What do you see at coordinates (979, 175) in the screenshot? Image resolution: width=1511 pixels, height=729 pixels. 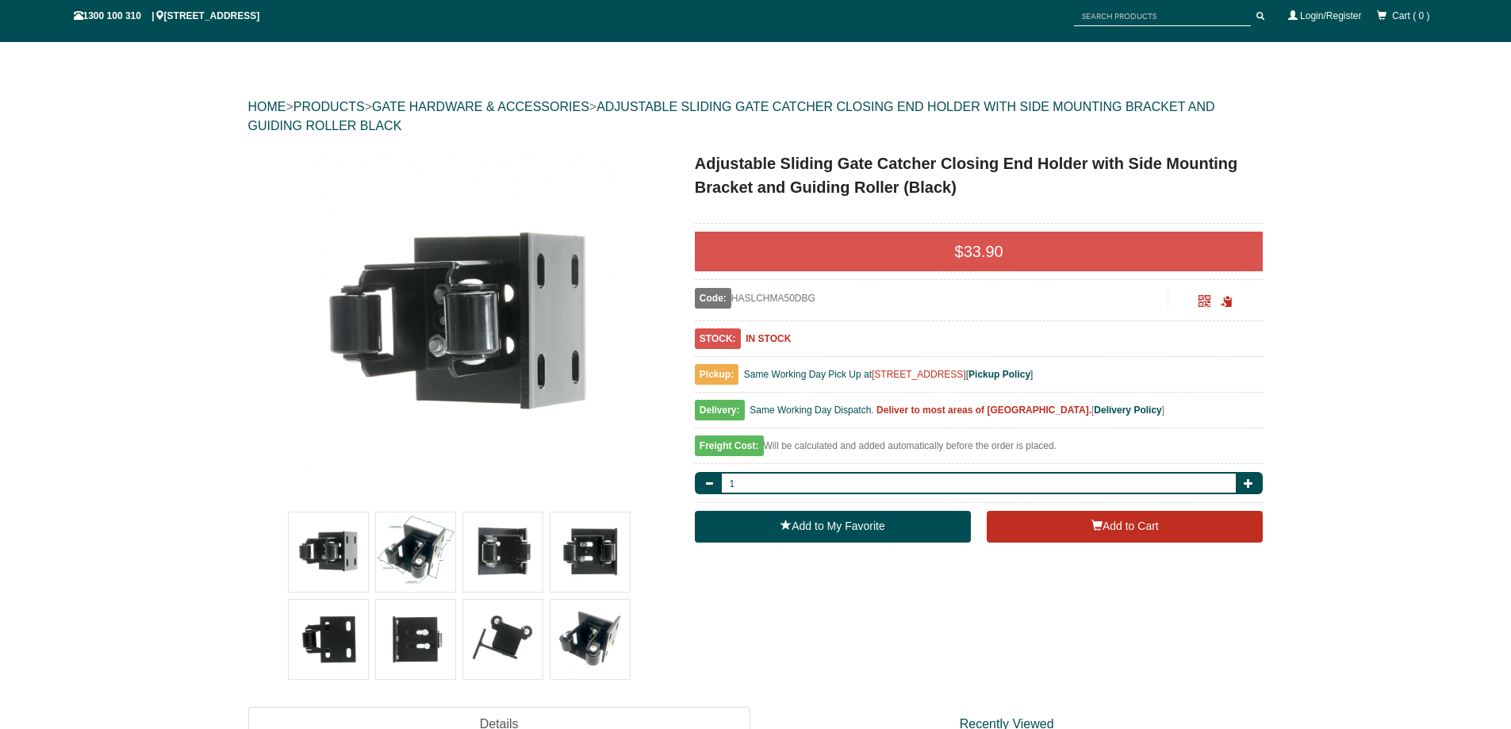 I see `h1: Adjustable Sliding Gate Catcher Closing End Holder with Side Mounting Bracket and Guiding Roller ...` at bounding box center [979, 175].